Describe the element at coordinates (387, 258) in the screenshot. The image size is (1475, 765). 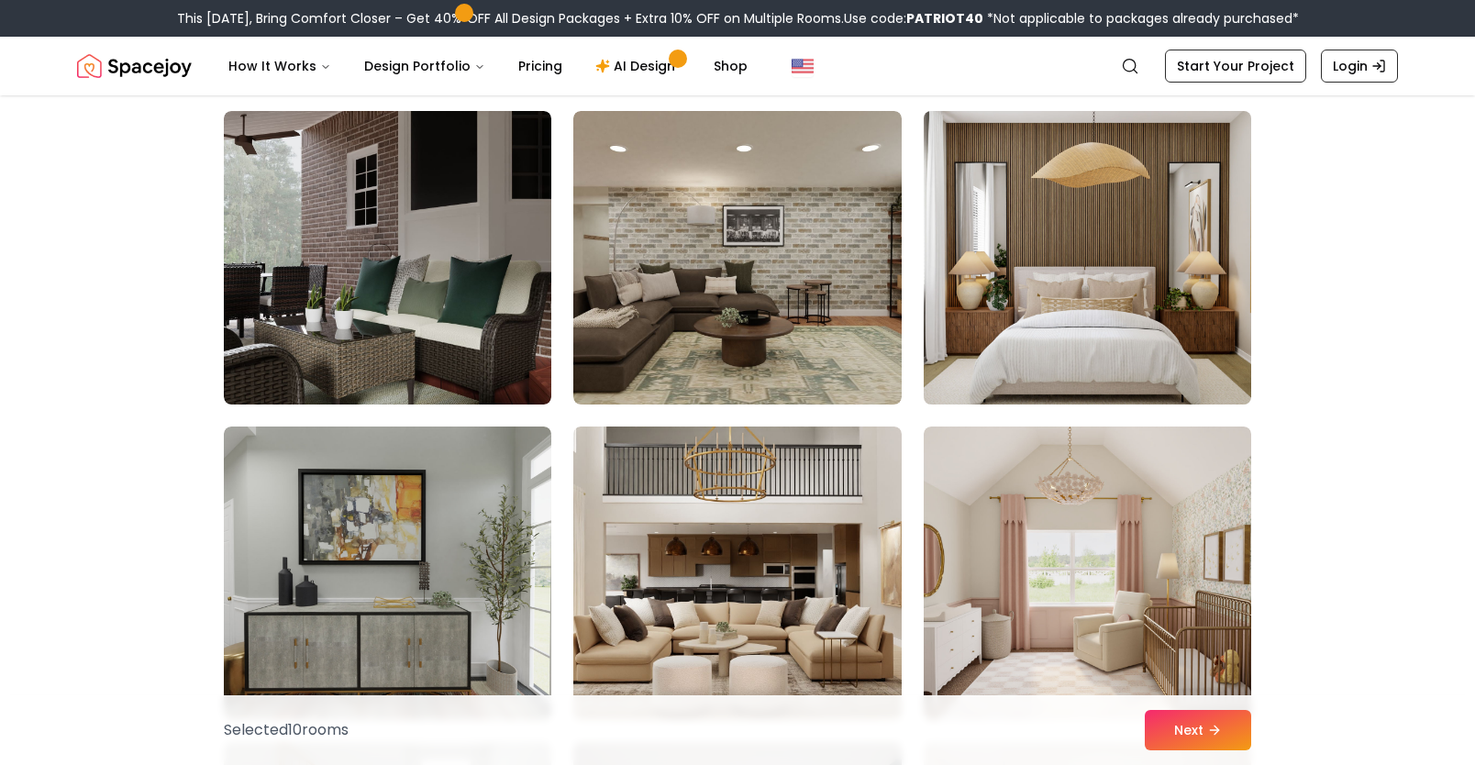
I see `img: Room room-76` at that location.